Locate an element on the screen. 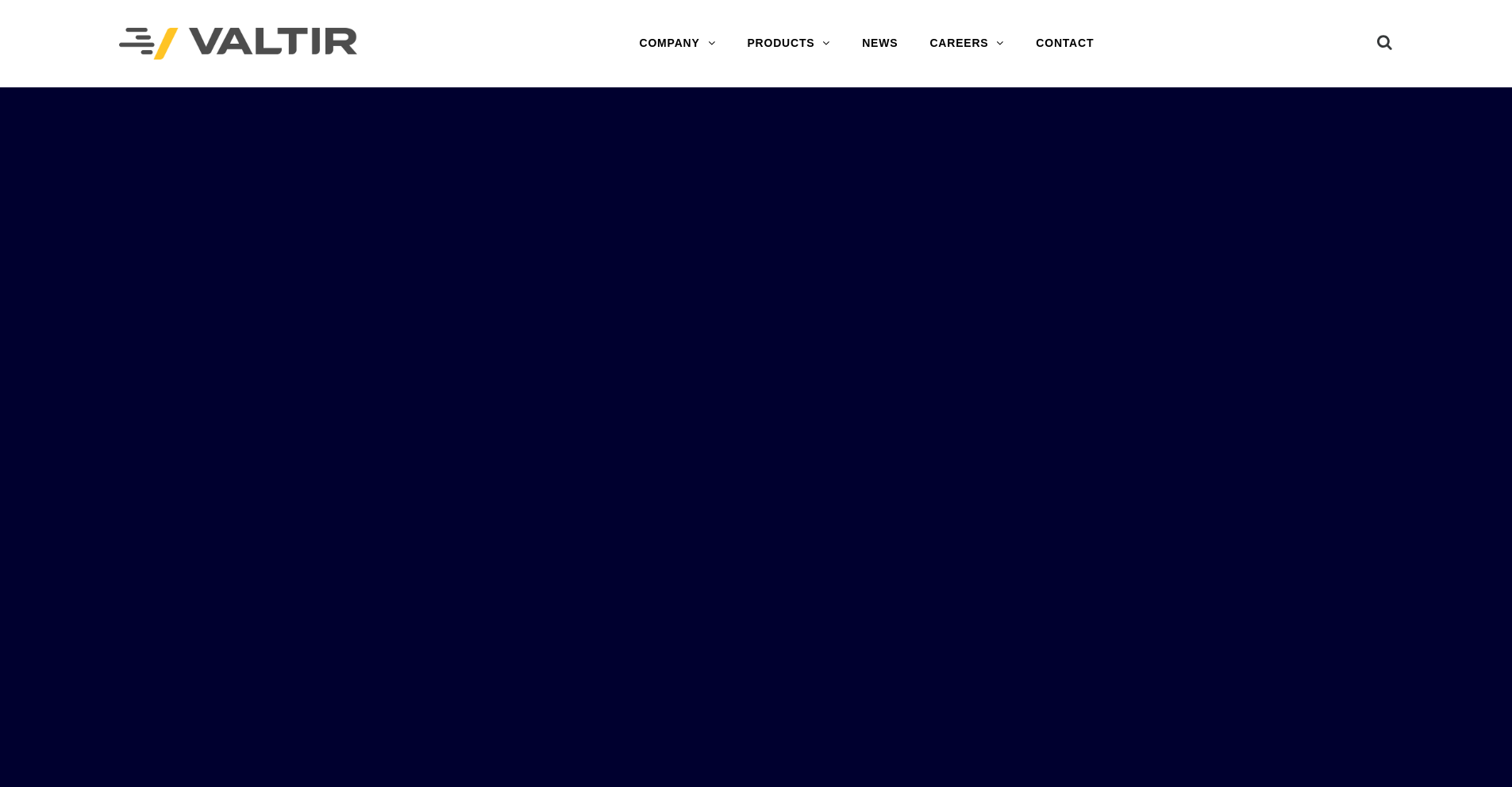 The width and height of the screenshot is (1512, 787). a: COMPANY is located at coordinates (677, 44).